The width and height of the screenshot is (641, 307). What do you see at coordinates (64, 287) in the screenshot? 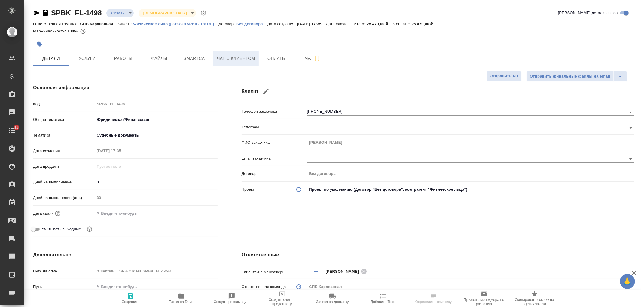
I see `p: Путь` at bounding box center [64, 287].